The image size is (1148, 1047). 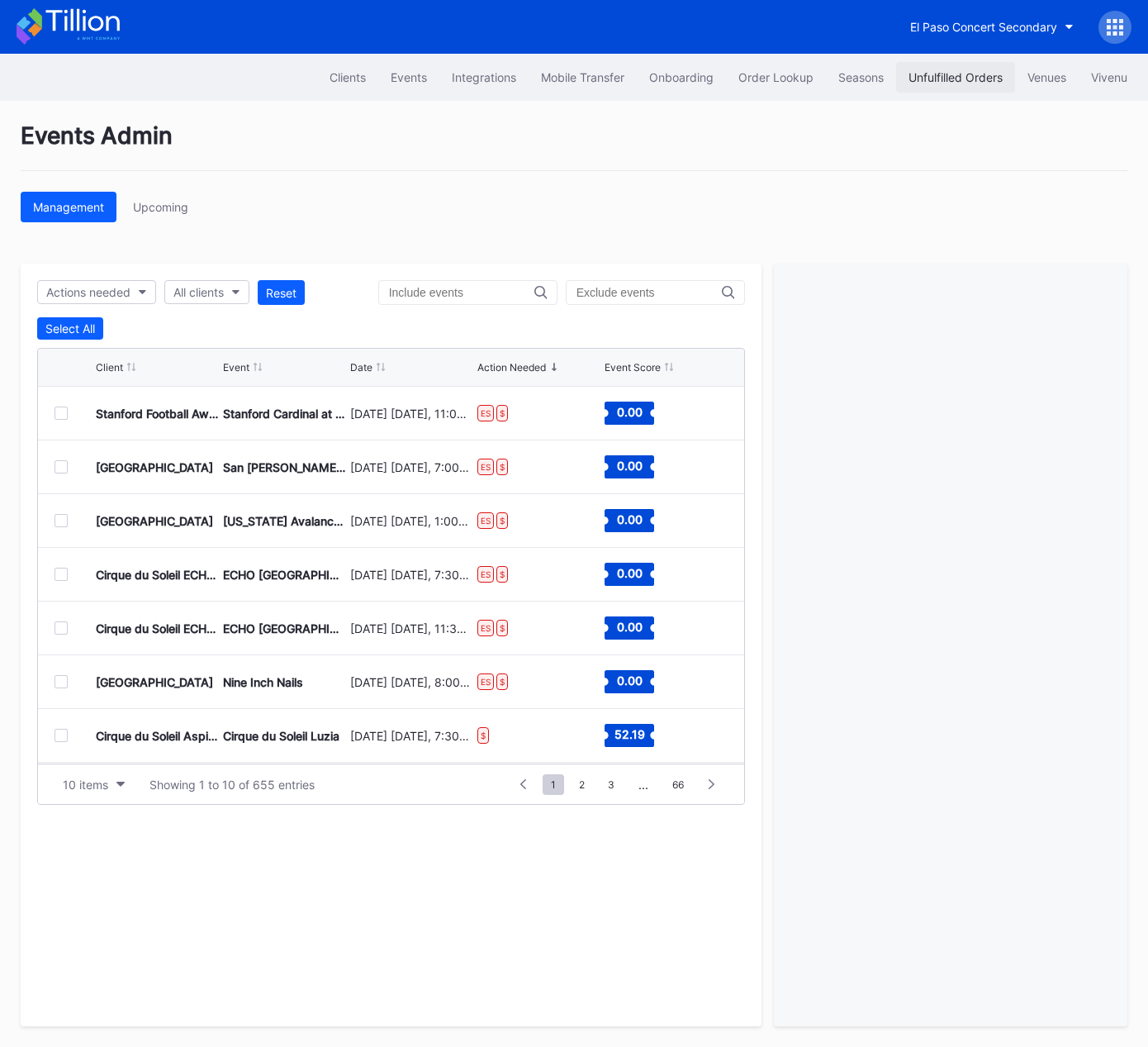 I want to click on div: Select All, so click(x=70, y=328).